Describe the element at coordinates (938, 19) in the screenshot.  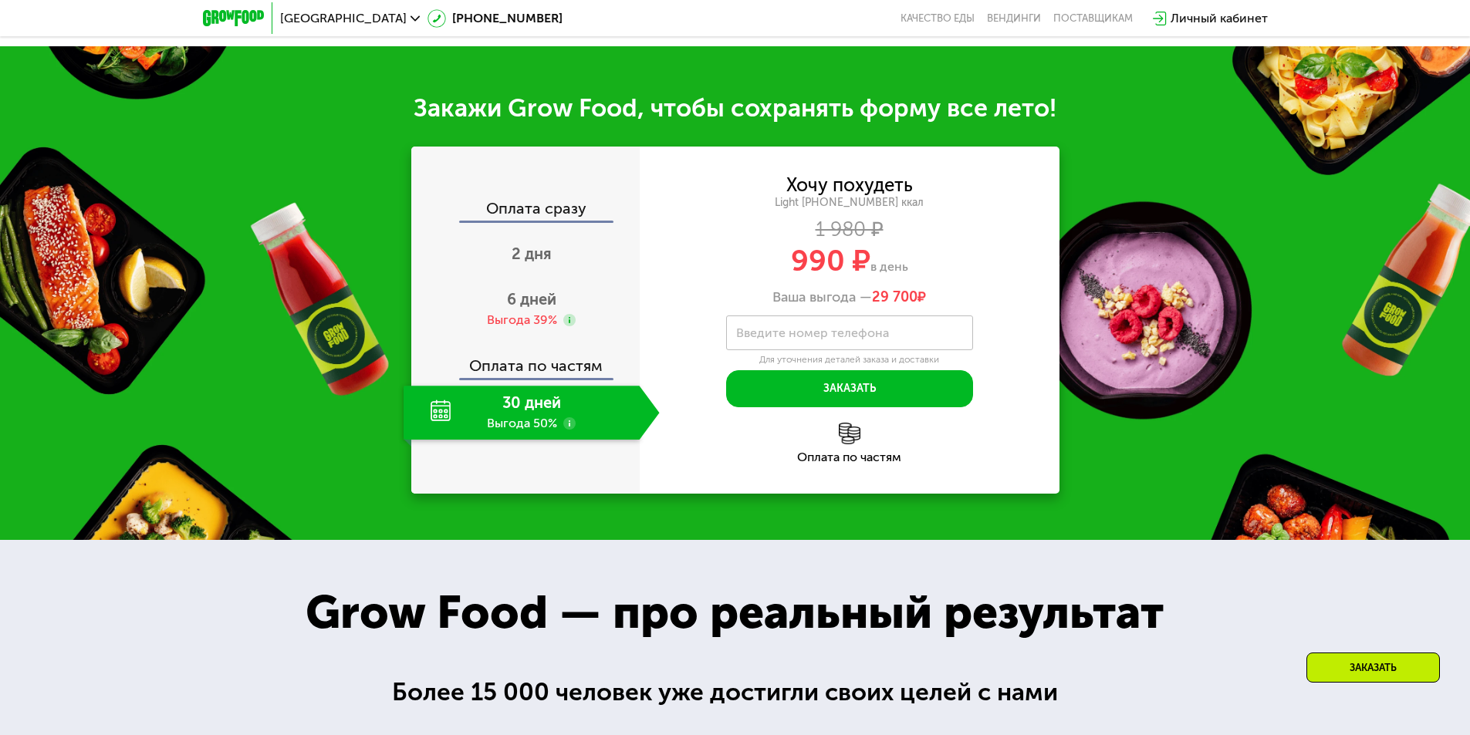
I see `a: Качество еды` at that location.